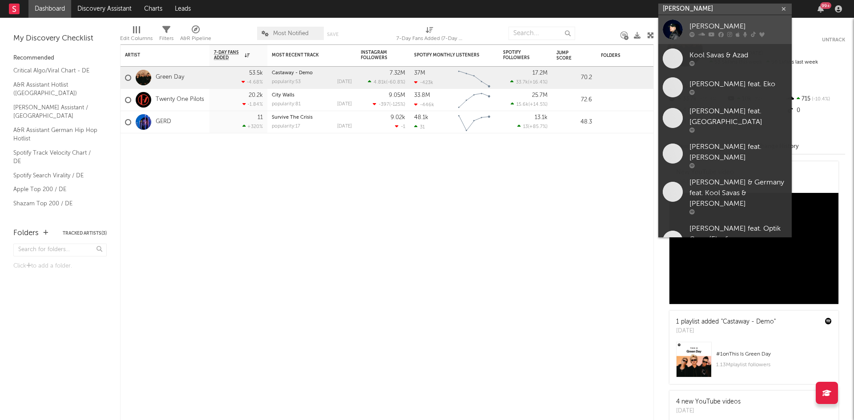 The image size is (854, 420). What do you see at coordinates (821, 9) in the screenshot?
I see `button: 99+` at bounding box center [821, 9].